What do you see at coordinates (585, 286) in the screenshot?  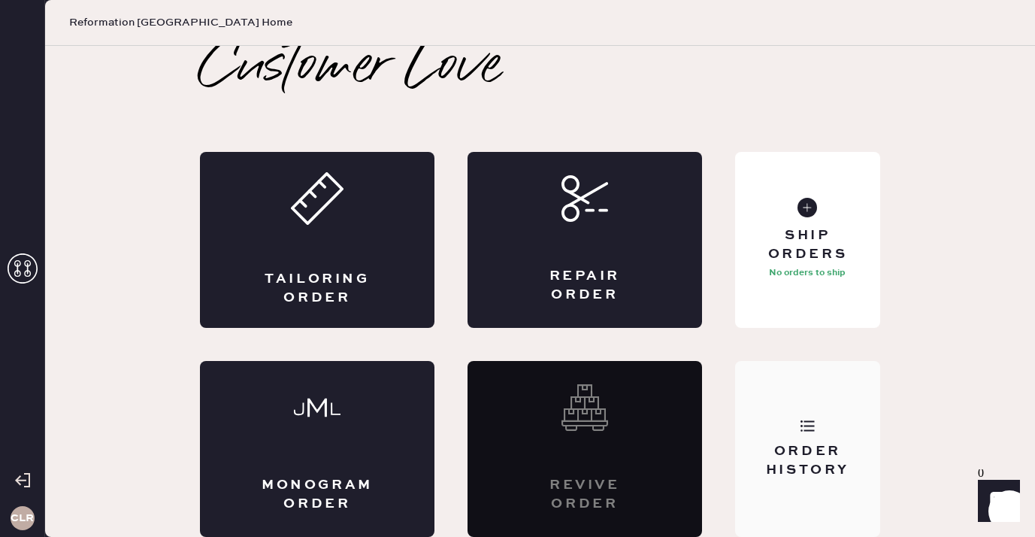 I see `div: Repair Order` at bounding box center [585, 286].